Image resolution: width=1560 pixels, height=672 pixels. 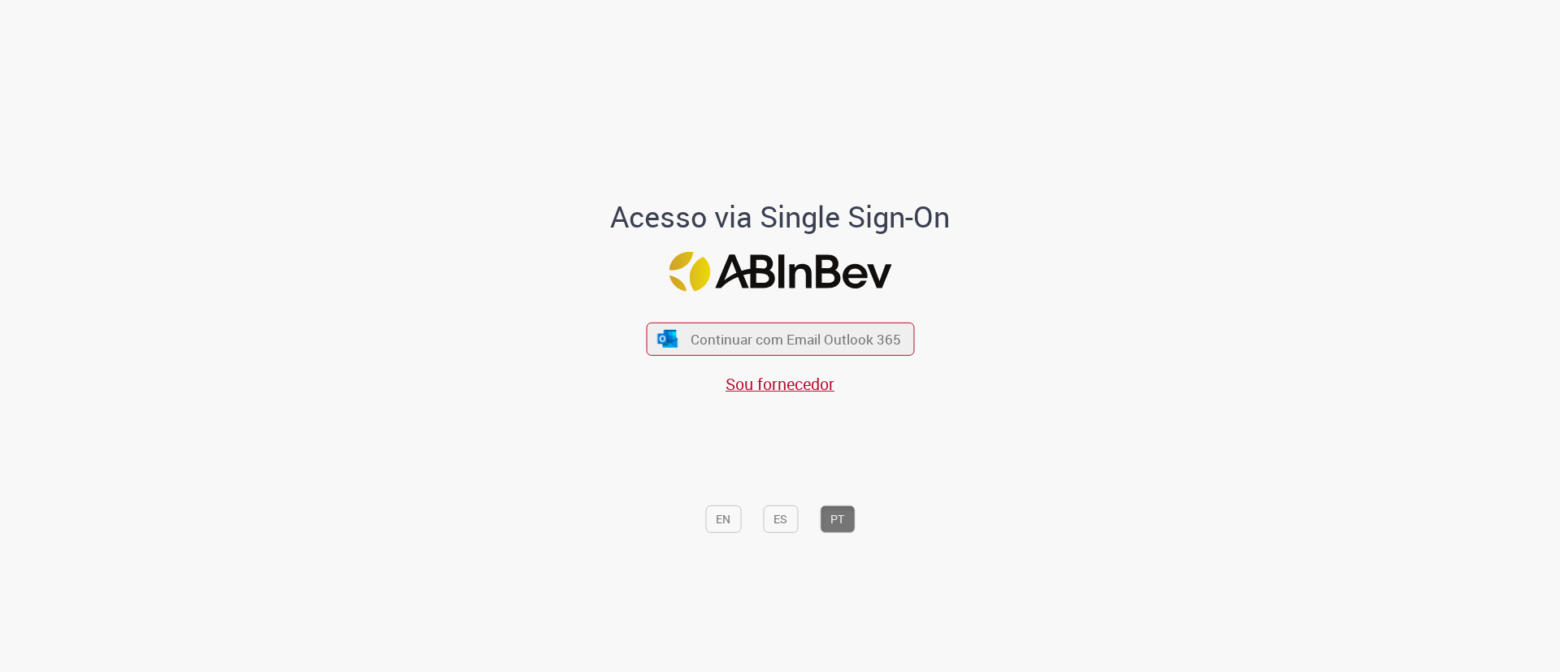 I want to click on button: EN, so click(x=723, y=519).